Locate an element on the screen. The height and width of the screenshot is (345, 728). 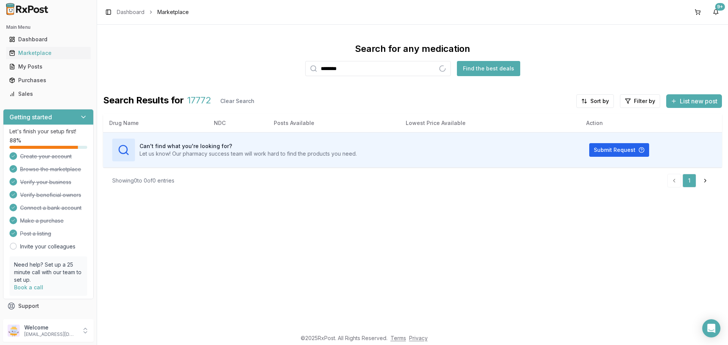
a: Clear Search is located at coordinates (237, 101).